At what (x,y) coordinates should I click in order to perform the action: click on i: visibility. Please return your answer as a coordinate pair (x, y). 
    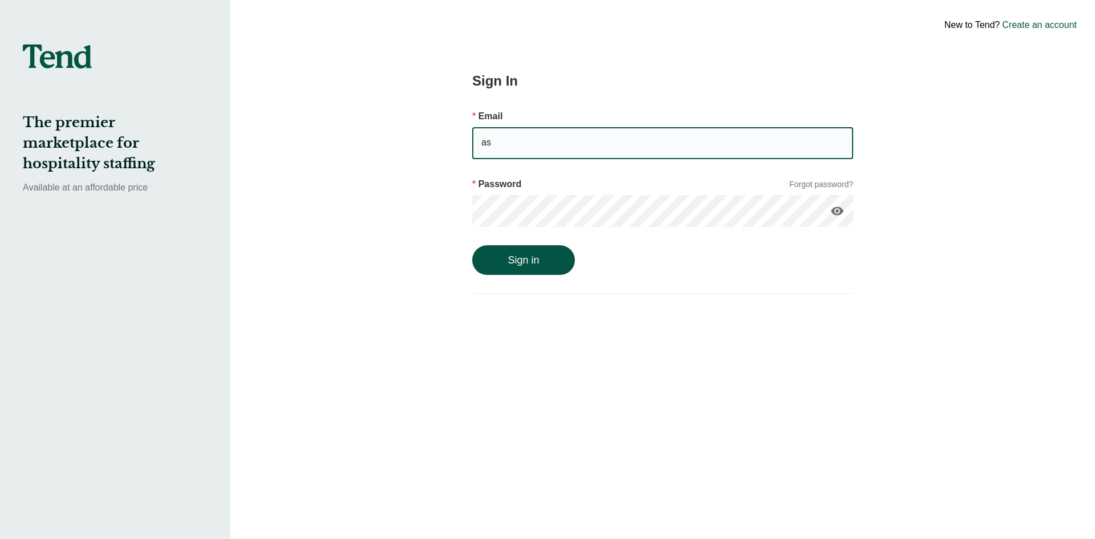
    Looking at the image, I should click on (837, 211).